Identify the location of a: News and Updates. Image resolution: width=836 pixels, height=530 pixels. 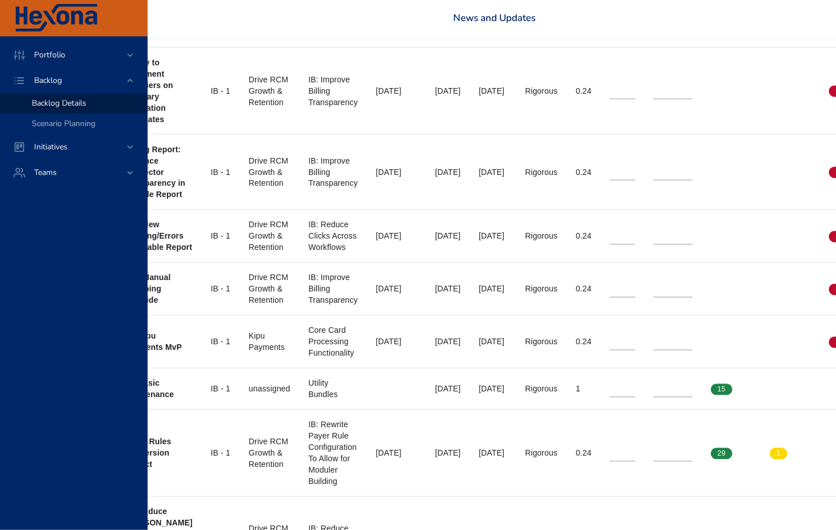
(495, 18).